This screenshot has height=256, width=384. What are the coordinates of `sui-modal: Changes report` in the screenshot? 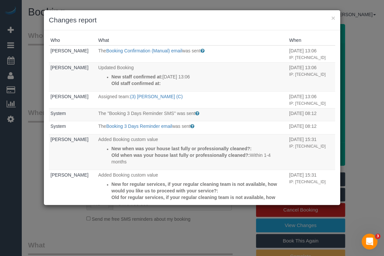 It's located at (192, 108).